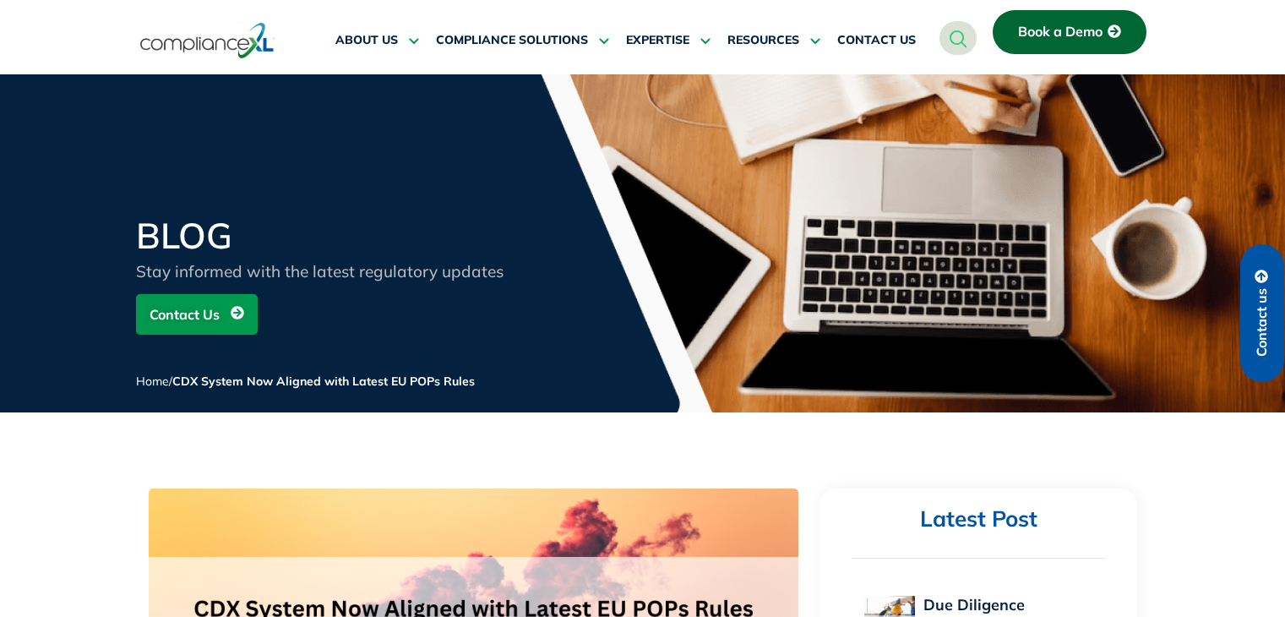  I want to click on h2: Latest Post, so click(978, 519).